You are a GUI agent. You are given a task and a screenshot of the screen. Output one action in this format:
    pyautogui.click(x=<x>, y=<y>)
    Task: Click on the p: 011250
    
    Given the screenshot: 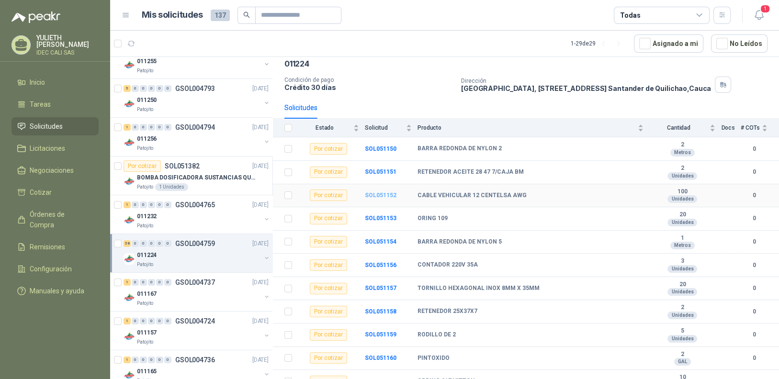 What is the action you would take?
    pyautogui.click(x=146, y=100)
    